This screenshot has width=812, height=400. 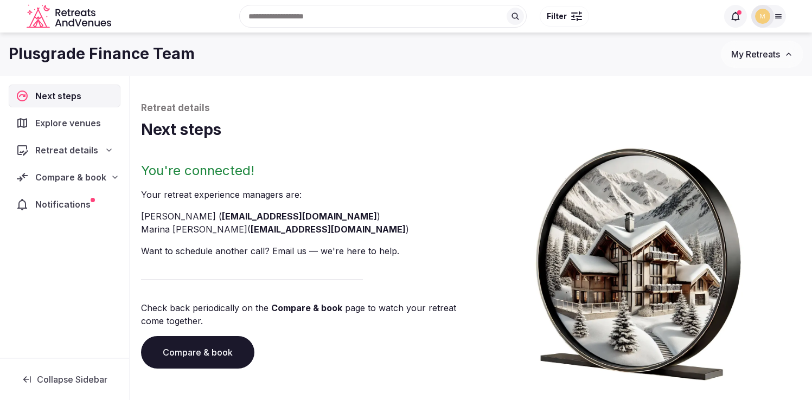 What do you see at coordinates (762, 54) in the screenshot?
I see `button: My Retreats` at bounding box center [762, 54].